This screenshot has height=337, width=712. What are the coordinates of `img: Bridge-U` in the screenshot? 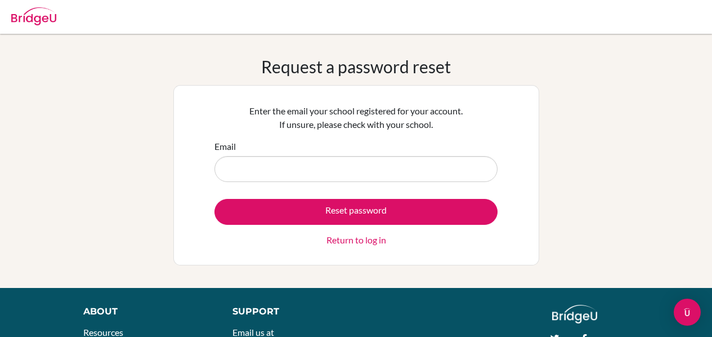 It's located at (34, 16).